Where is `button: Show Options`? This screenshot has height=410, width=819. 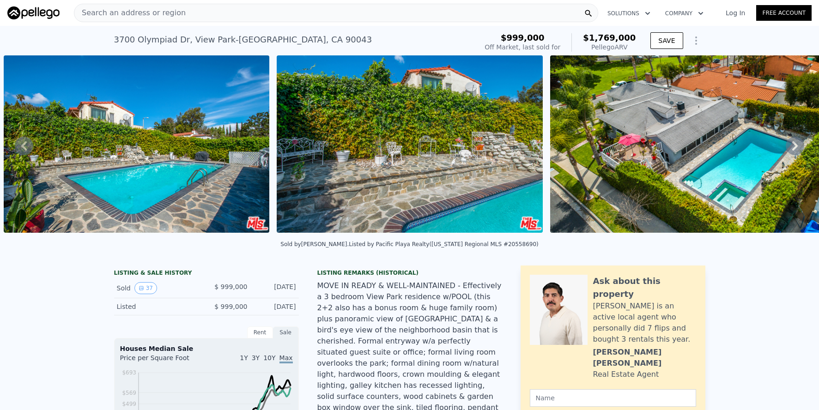
button: Show Options is located at coordinates (696, 41).